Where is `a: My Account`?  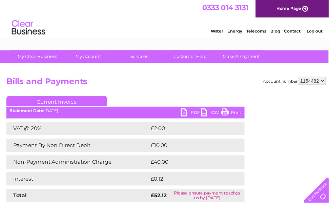 a: My Account is located at coordinates (89, 57).